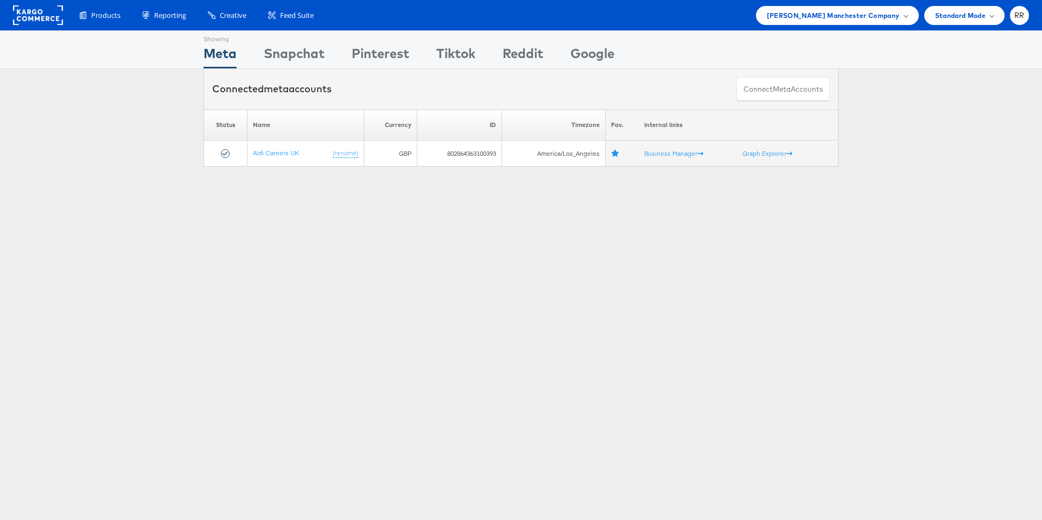 The width and height of the screenshot is (1042, 520). Describe the element at coordinates (523, 56) in the screenshot. I see `div: Reddit` at that location.